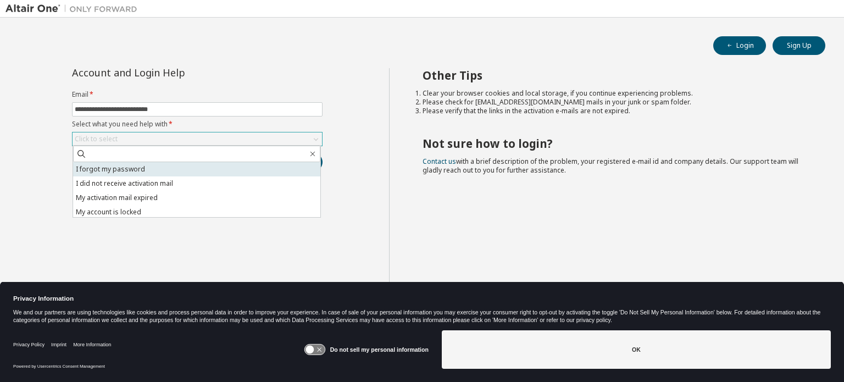  What do you see at coordinates (615, 93) in the screenshot?
I see `li: Clear your browser cookies and local storage, if you continue experiencing problems.` at bounding box center [615, 93].